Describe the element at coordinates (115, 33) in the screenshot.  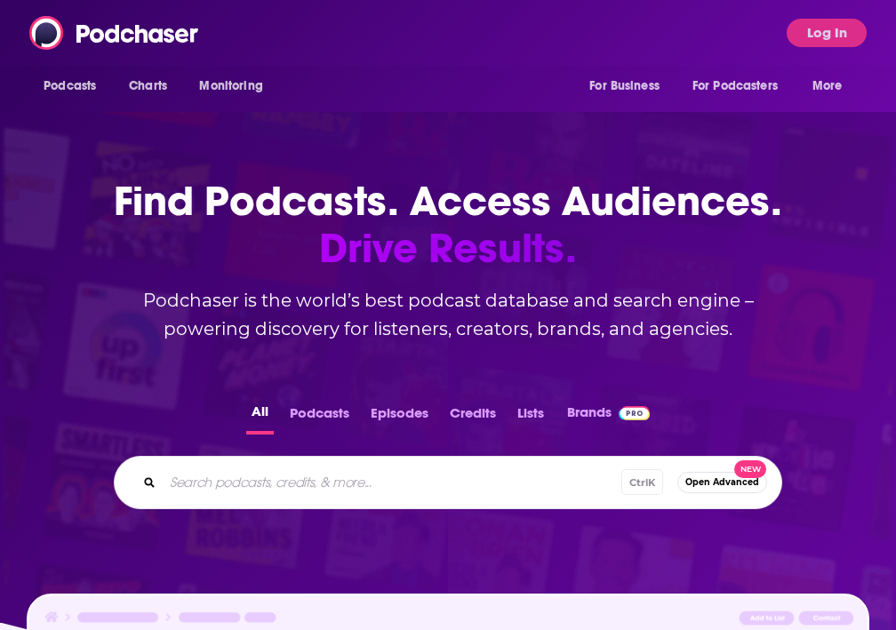
I see `a: Podchaser - Follow, Share and Rate Podcasts` at that location.